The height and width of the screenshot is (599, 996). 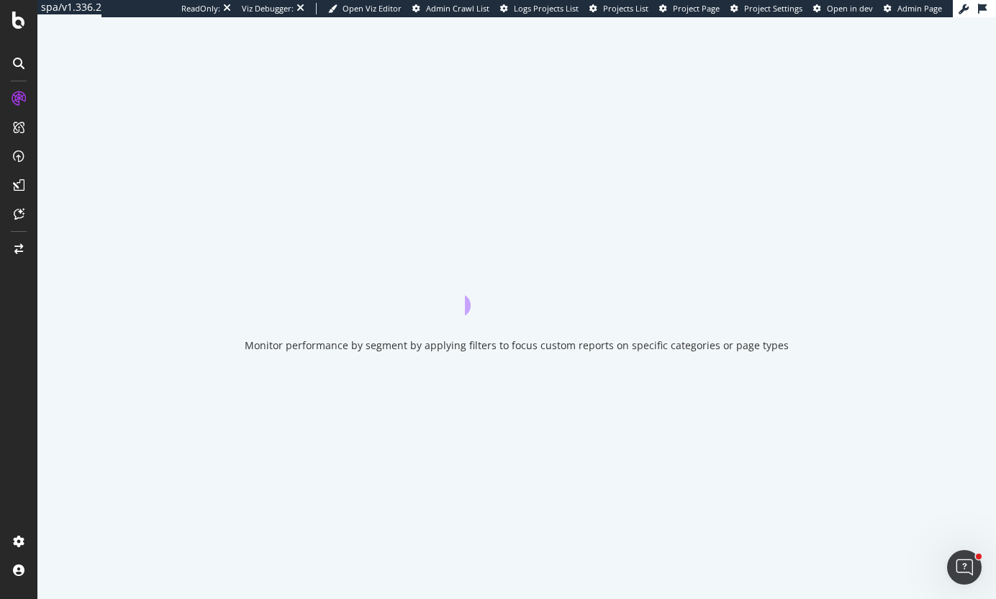 I want to click on span: Project Settings, so click(x=773, y=8).